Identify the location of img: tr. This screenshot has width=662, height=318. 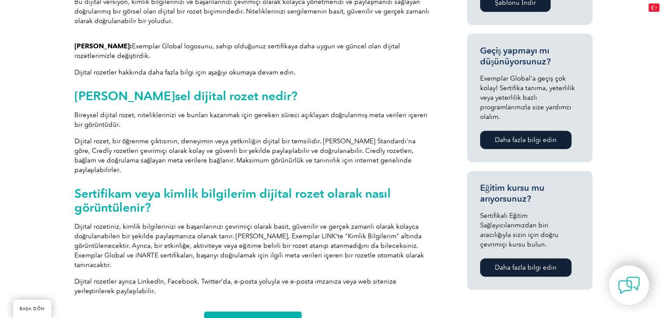
(654, 7).